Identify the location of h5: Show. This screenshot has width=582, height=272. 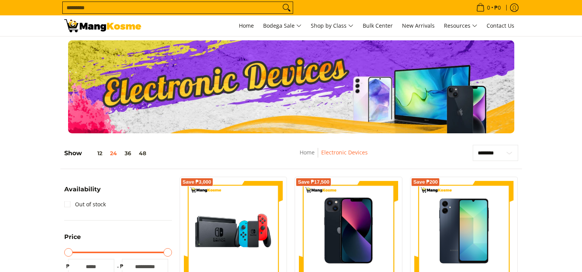
(107, 153).